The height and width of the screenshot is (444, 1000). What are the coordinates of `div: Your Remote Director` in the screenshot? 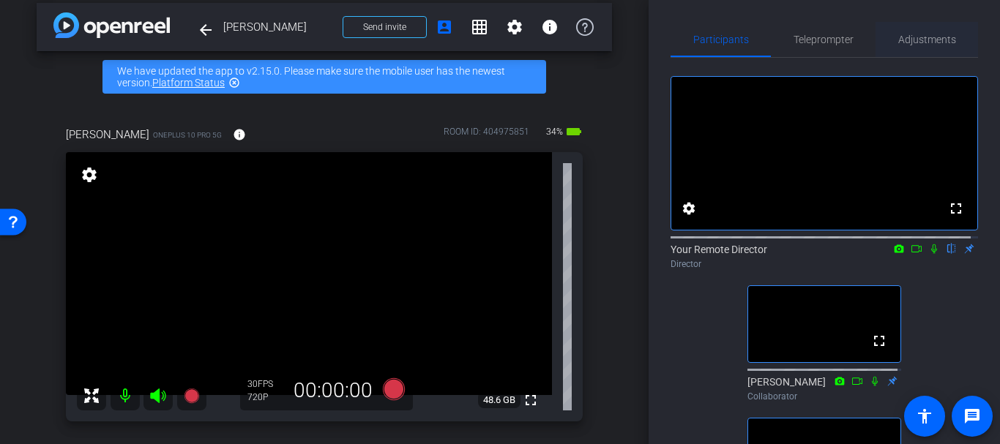 It's located at (824, 256).